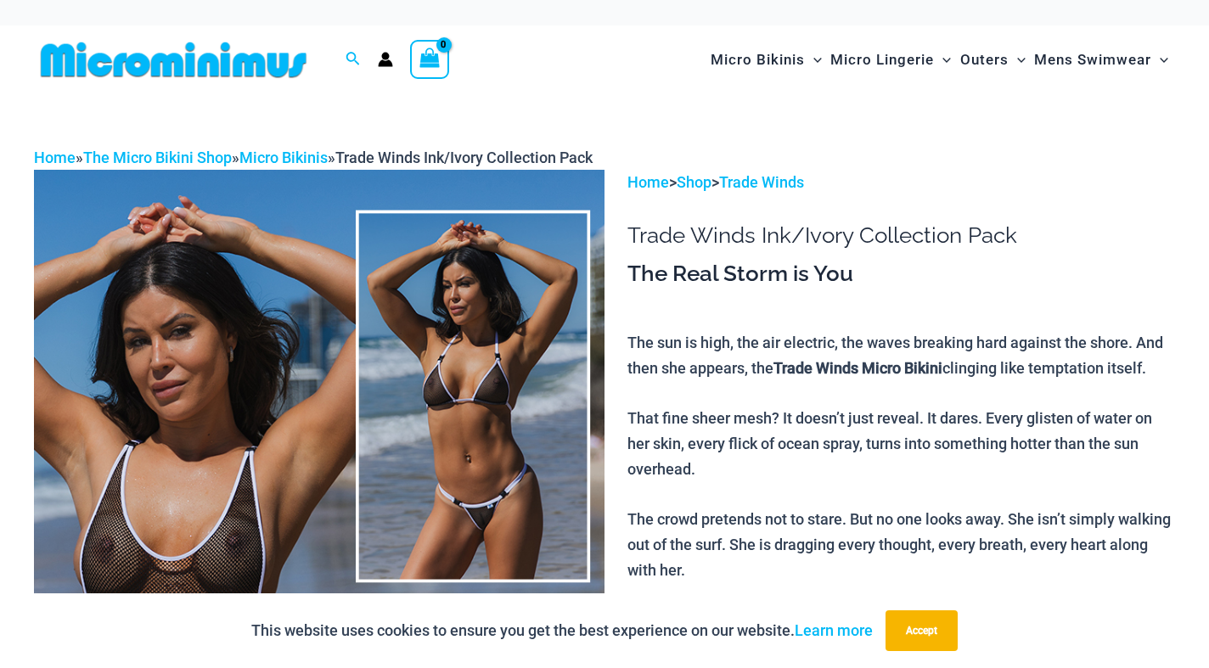  What do you see at coordinates (463, 157) in the screenshot?
I see `span: Trade Winds Ink/Ivory Collection Pack` at bounding box center [463, 157].